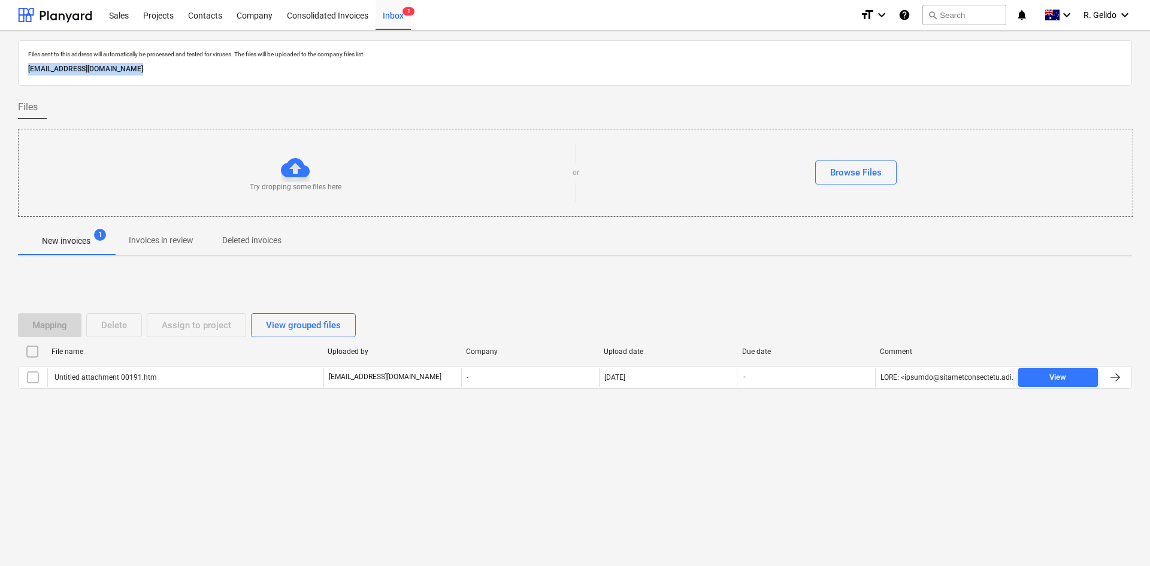 The width and height of the screenshot is (1150, 566). Describe the element at coordinates (66, 241) in the screenshot. I see `p: New invoices` at that location.